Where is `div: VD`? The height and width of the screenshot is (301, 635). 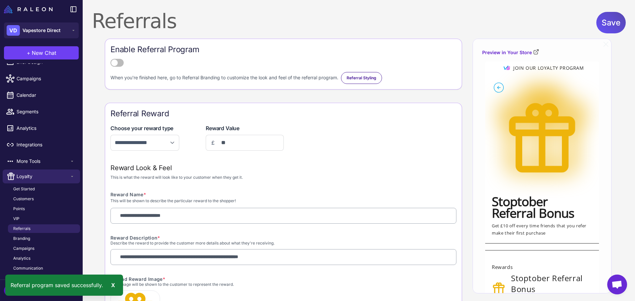
div: VD is located at coordinates (13, 30).